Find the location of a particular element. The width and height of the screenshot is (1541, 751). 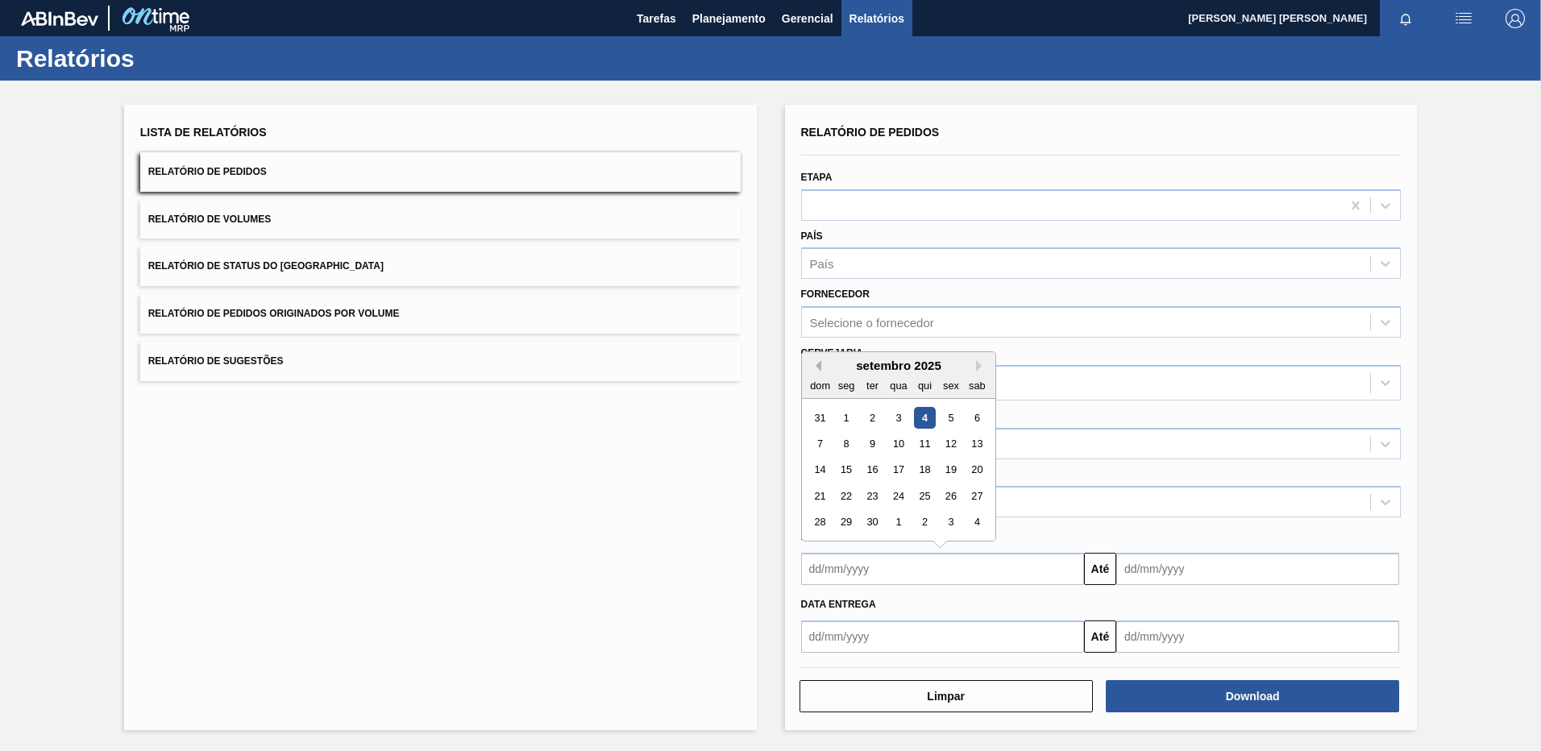

div: Choose segunda-feira, 15 de setembro de 2025 is located at coordinates (845, 470).